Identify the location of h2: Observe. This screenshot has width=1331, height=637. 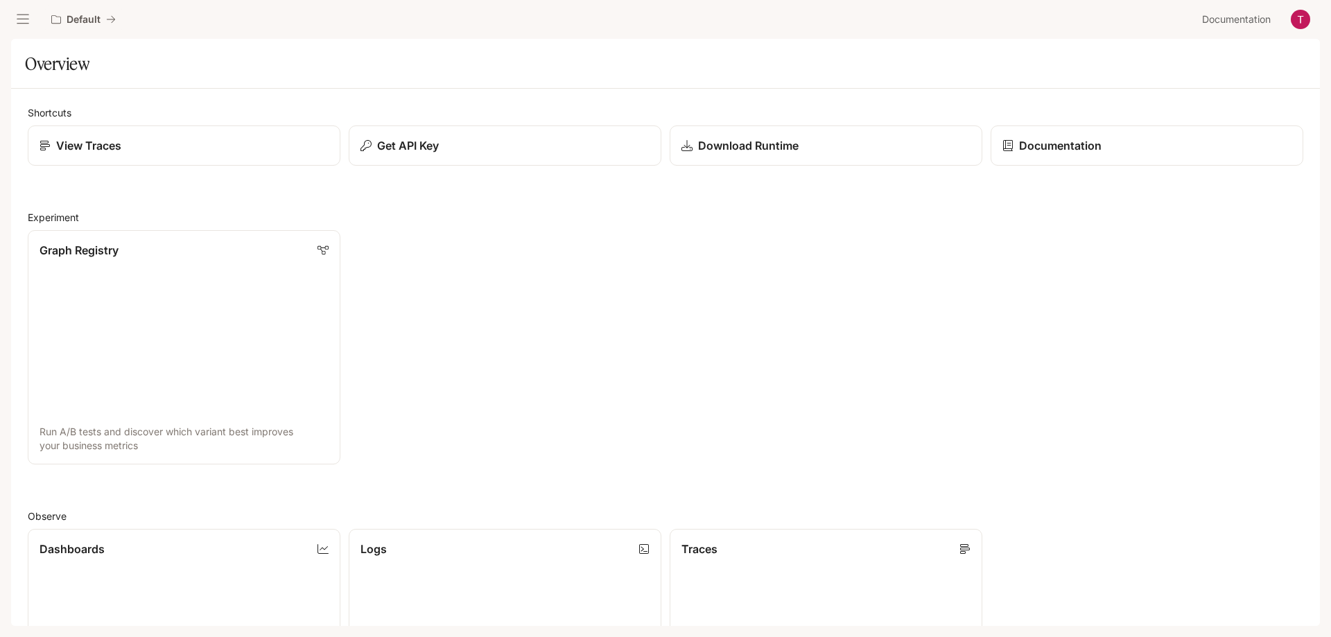
(666, 516).